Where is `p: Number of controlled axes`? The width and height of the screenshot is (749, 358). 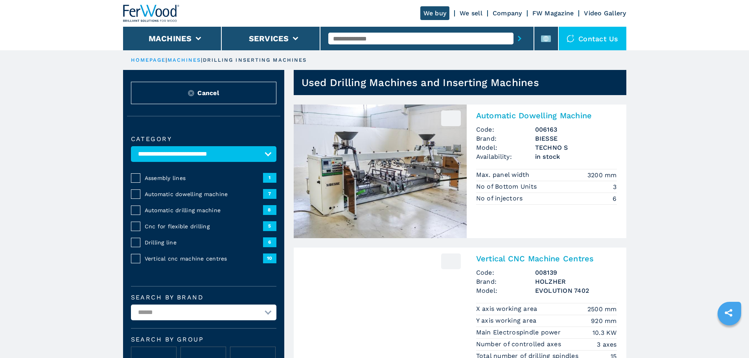
p: Number of controlled axes is located at coordinates (519, 344).